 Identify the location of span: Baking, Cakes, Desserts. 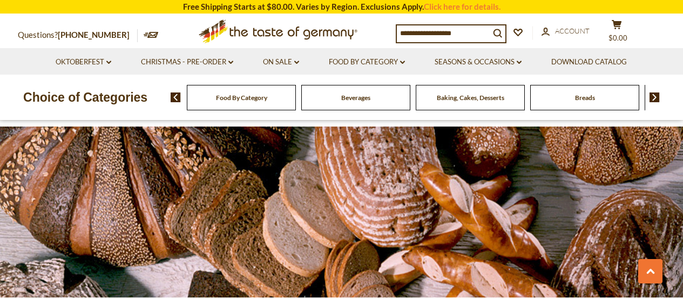
(470, 97).